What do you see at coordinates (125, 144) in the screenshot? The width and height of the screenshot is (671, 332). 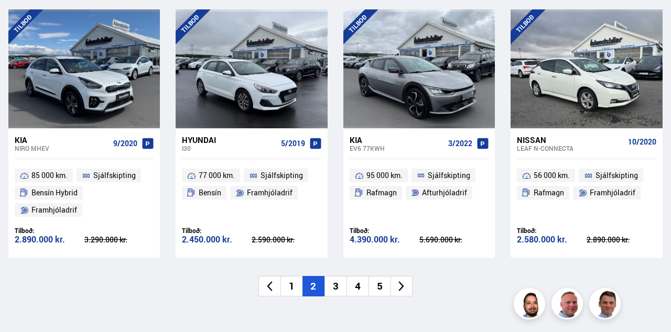 I see `span: 9/2020` at bounding box center [125, 144].